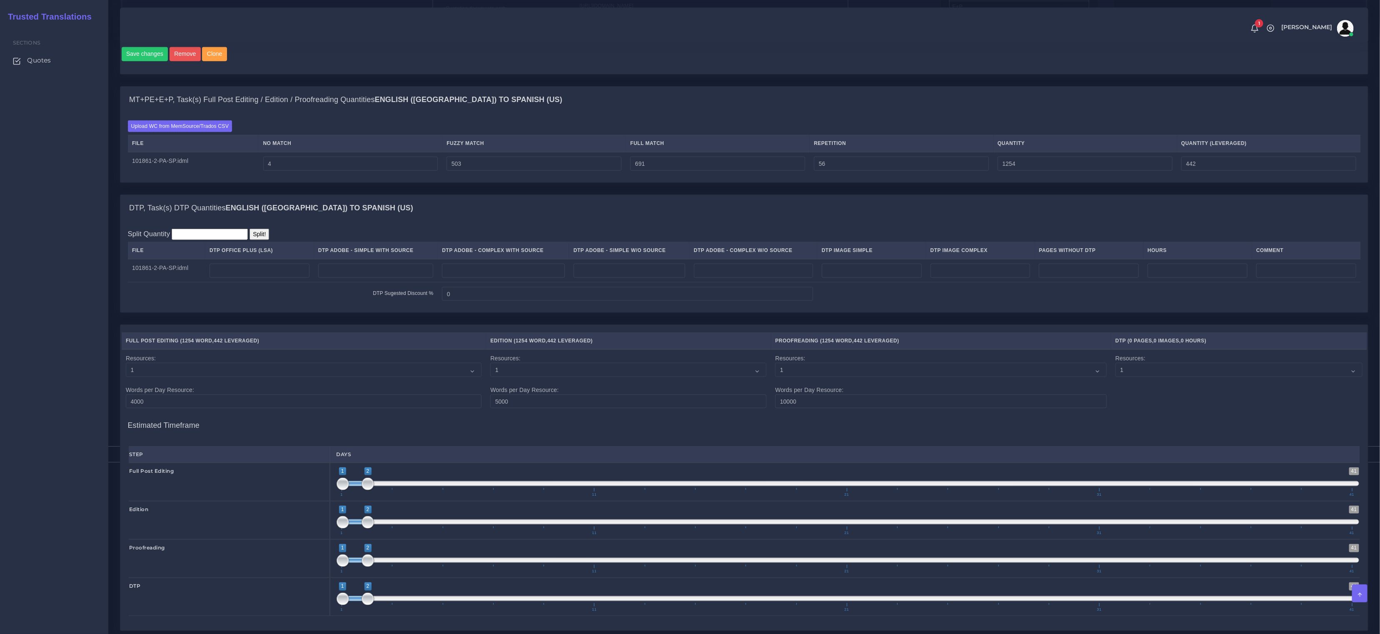  What do you see at coordinates (259, 250) in the screenshot?
I see `th: DTP Office Plus (LSA)` at bounding box center [259, 250].